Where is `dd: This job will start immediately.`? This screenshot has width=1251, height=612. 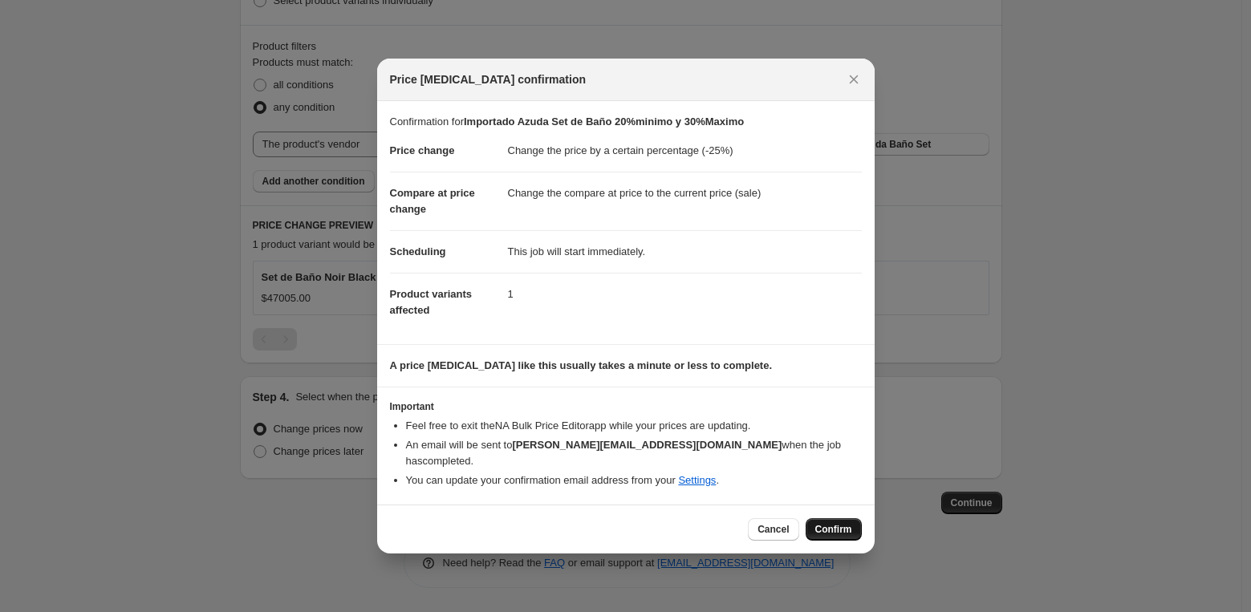
dd: This job will start immediately. is located at coordinates (685, 251).